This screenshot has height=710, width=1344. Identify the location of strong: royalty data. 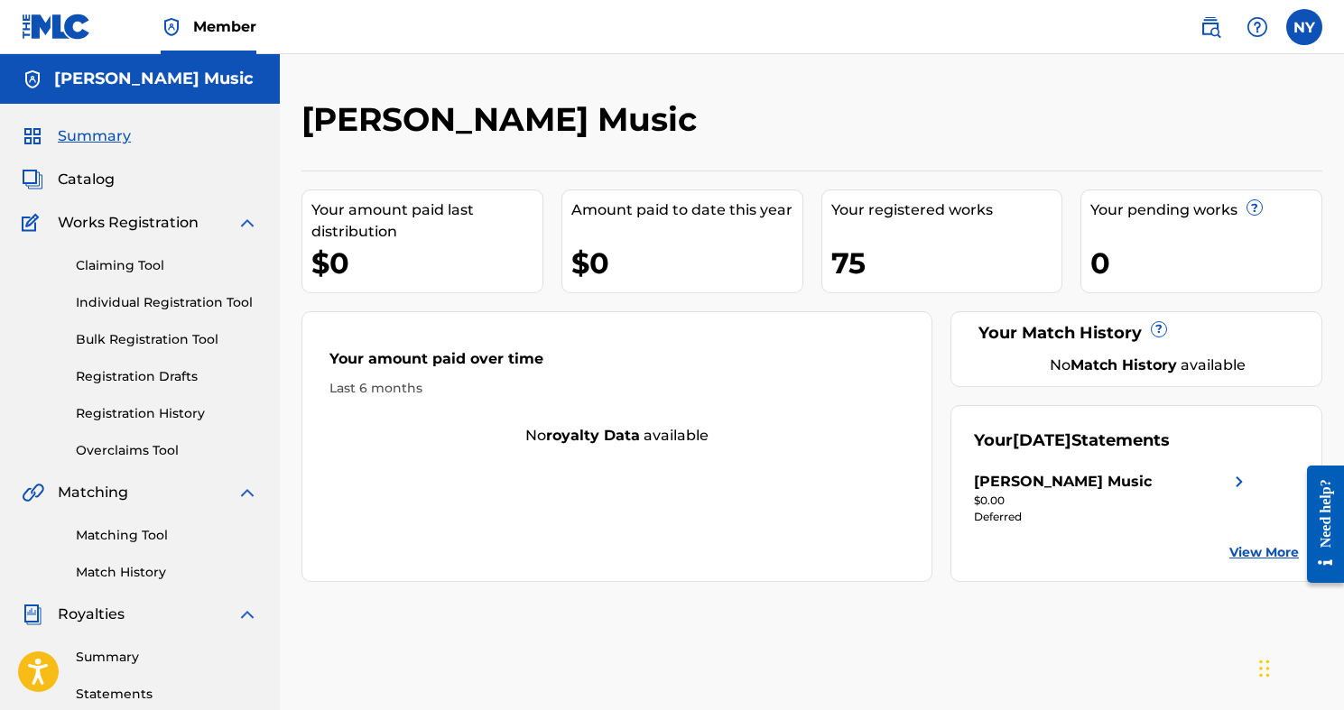
(593, 435).